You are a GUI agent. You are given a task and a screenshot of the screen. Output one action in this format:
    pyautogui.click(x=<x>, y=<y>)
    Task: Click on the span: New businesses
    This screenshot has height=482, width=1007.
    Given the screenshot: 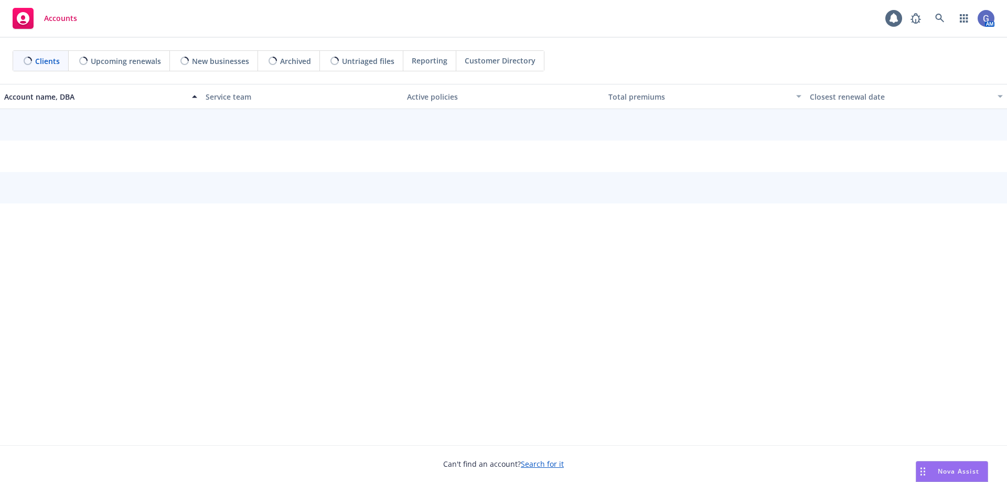 What is the action you would take?
    pyautogui.click(x=220, y=61)
    